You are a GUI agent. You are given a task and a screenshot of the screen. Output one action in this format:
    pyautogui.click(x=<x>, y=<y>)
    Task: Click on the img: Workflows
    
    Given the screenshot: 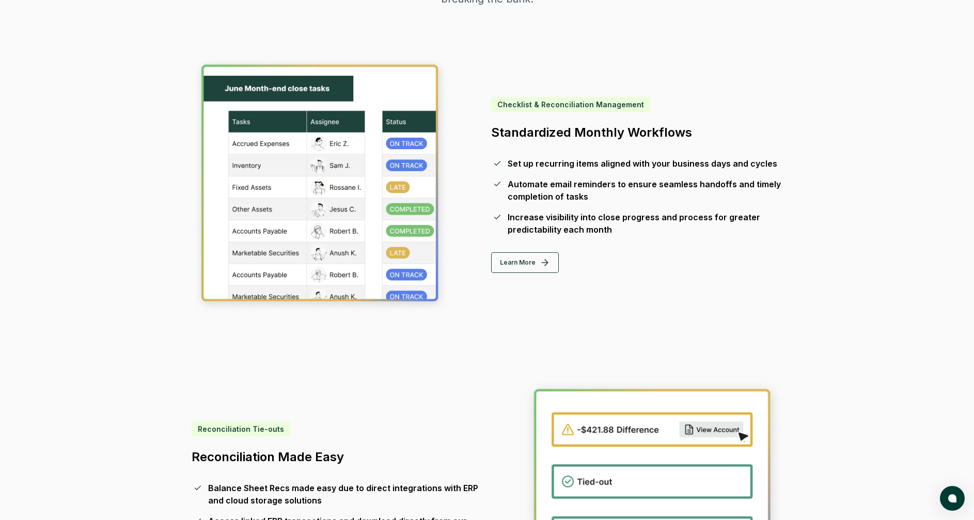 What is the action you would take?
    pyautogui.click(x=321, y=185)
    